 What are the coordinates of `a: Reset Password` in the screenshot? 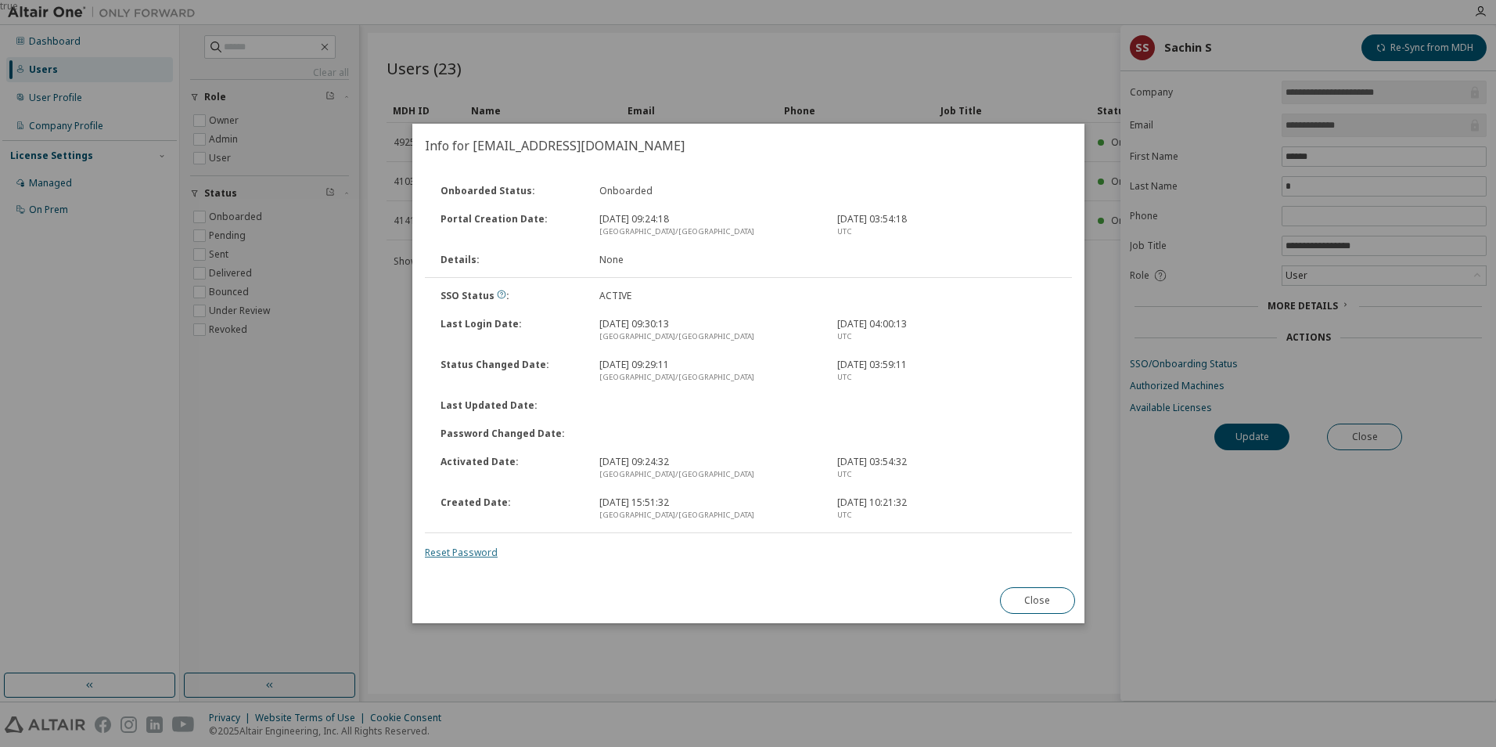 It's located at (461, 552).